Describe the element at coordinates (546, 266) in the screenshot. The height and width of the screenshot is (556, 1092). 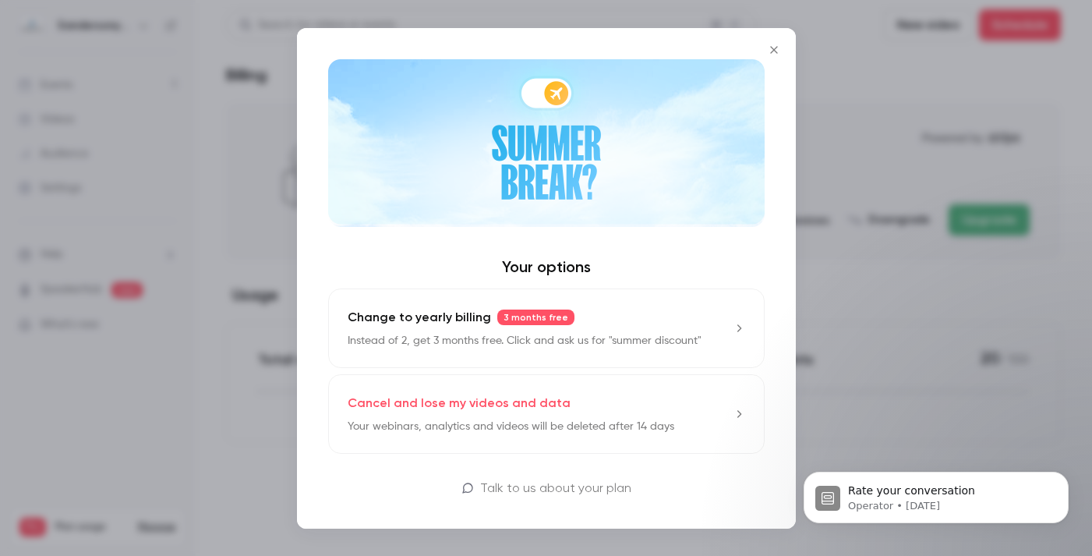
I see `h4: Your options` at that location.